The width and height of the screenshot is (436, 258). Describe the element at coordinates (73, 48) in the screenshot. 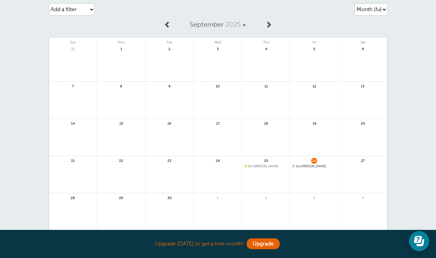

I see `span: 31` at that location.